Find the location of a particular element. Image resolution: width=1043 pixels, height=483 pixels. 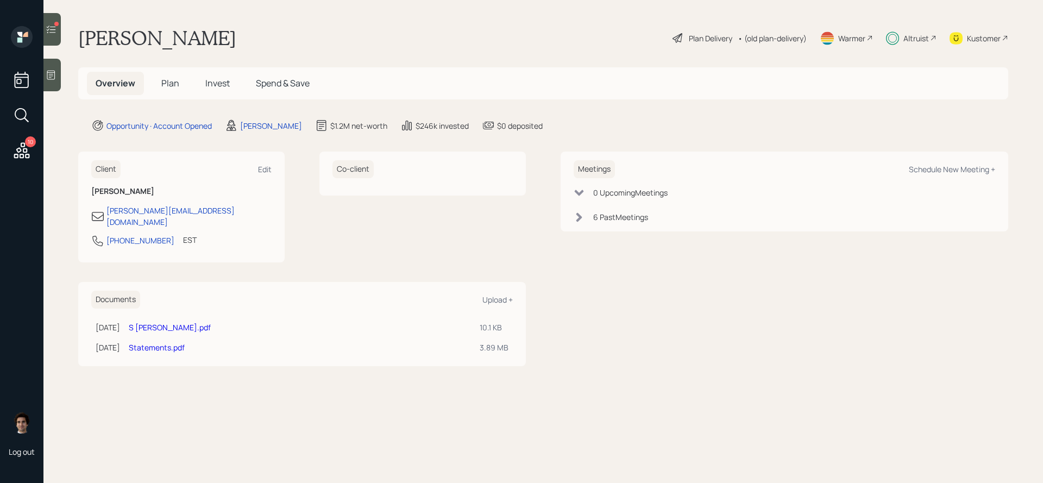

div: $246k invested is located at coordinates (442, 125).